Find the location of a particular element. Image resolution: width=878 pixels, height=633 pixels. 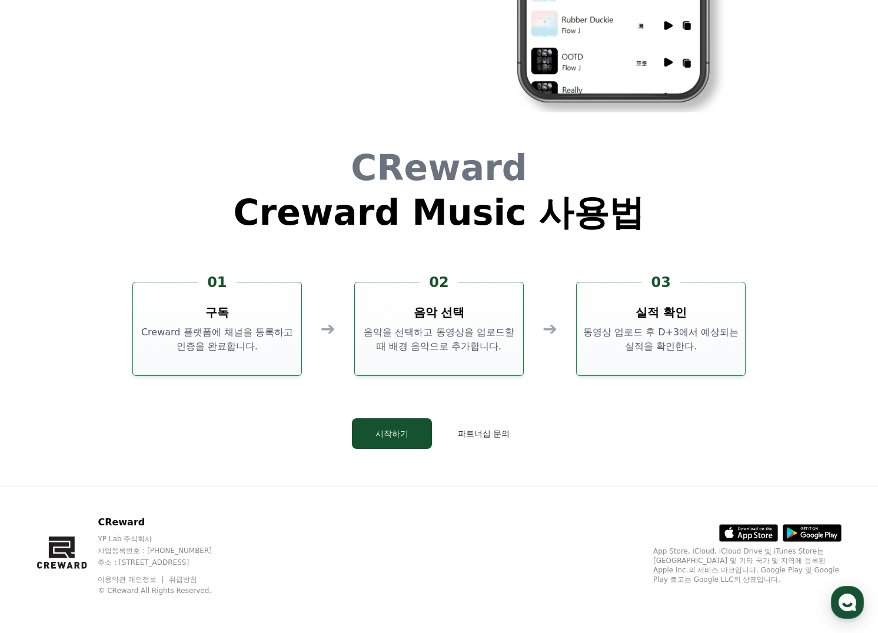

font: 03 is located at coordinates (660, 282).